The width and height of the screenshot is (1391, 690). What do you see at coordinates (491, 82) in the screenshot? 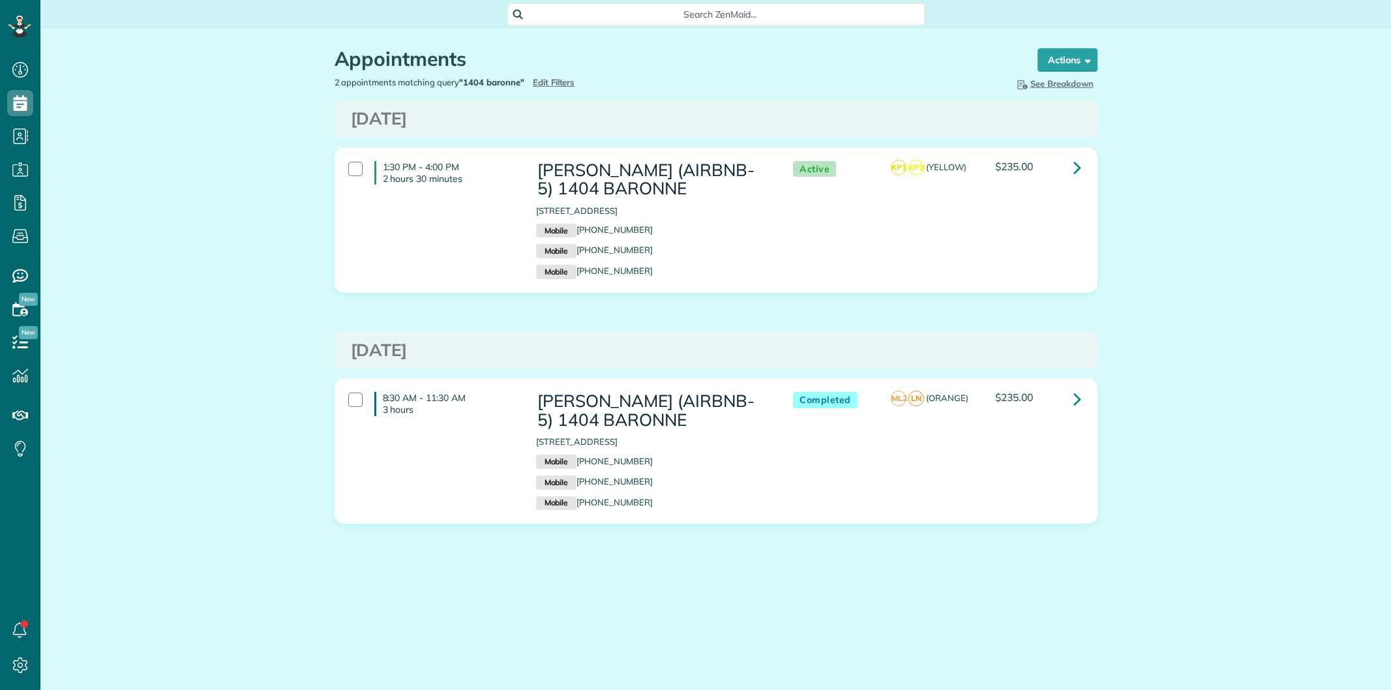
I see `strong: "1404 baronne"` at bounding box center [491, 82].